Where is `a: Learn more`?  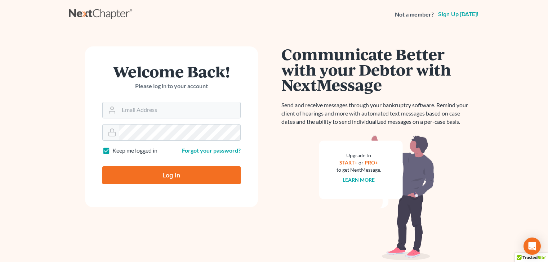 a: Learn more is located at coordinates (358, 180).